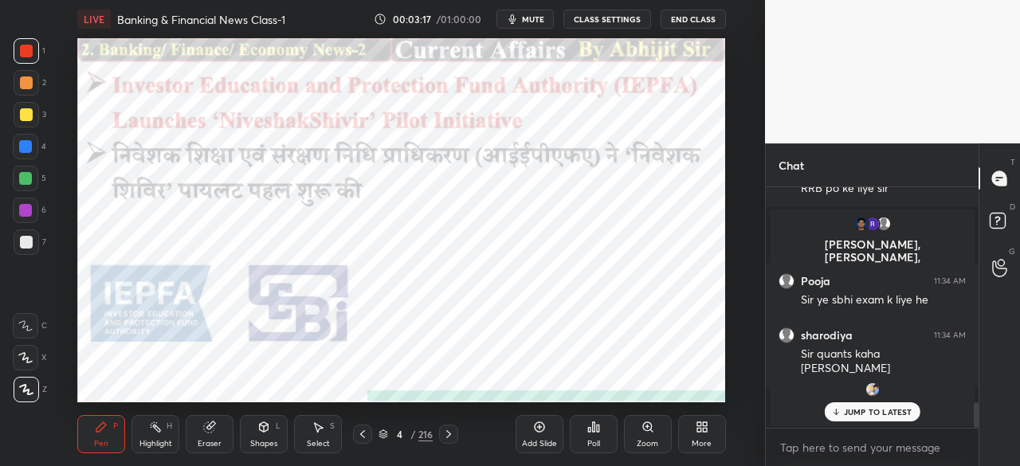 This screenshot has width=1020, height=466. Describe the element at coordinates (815, 281) in the screenshot. I see `h6: Pooja` at that location.